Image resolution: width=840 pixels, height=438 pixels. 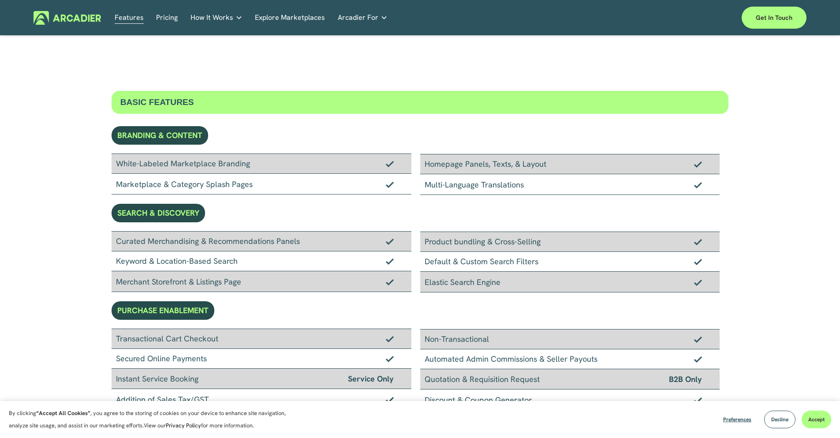 I want to click on div: Default & Custom Search Filters, so click(x=570, y=261).